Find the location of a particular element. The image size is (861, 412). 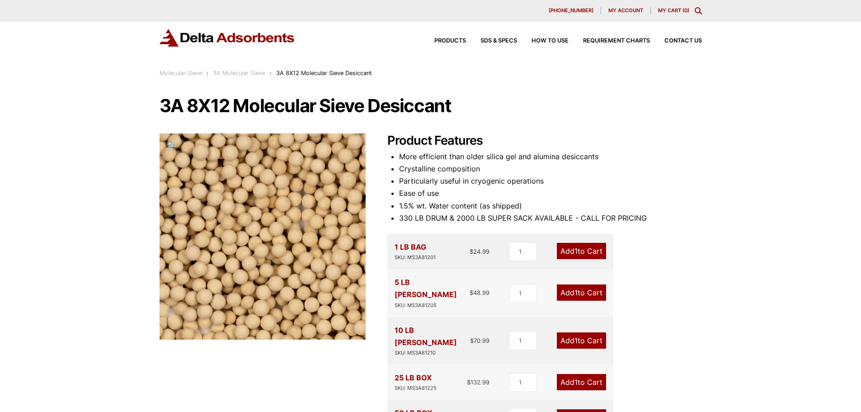

bdi: 70.99 is located at coordinates (480, 340).